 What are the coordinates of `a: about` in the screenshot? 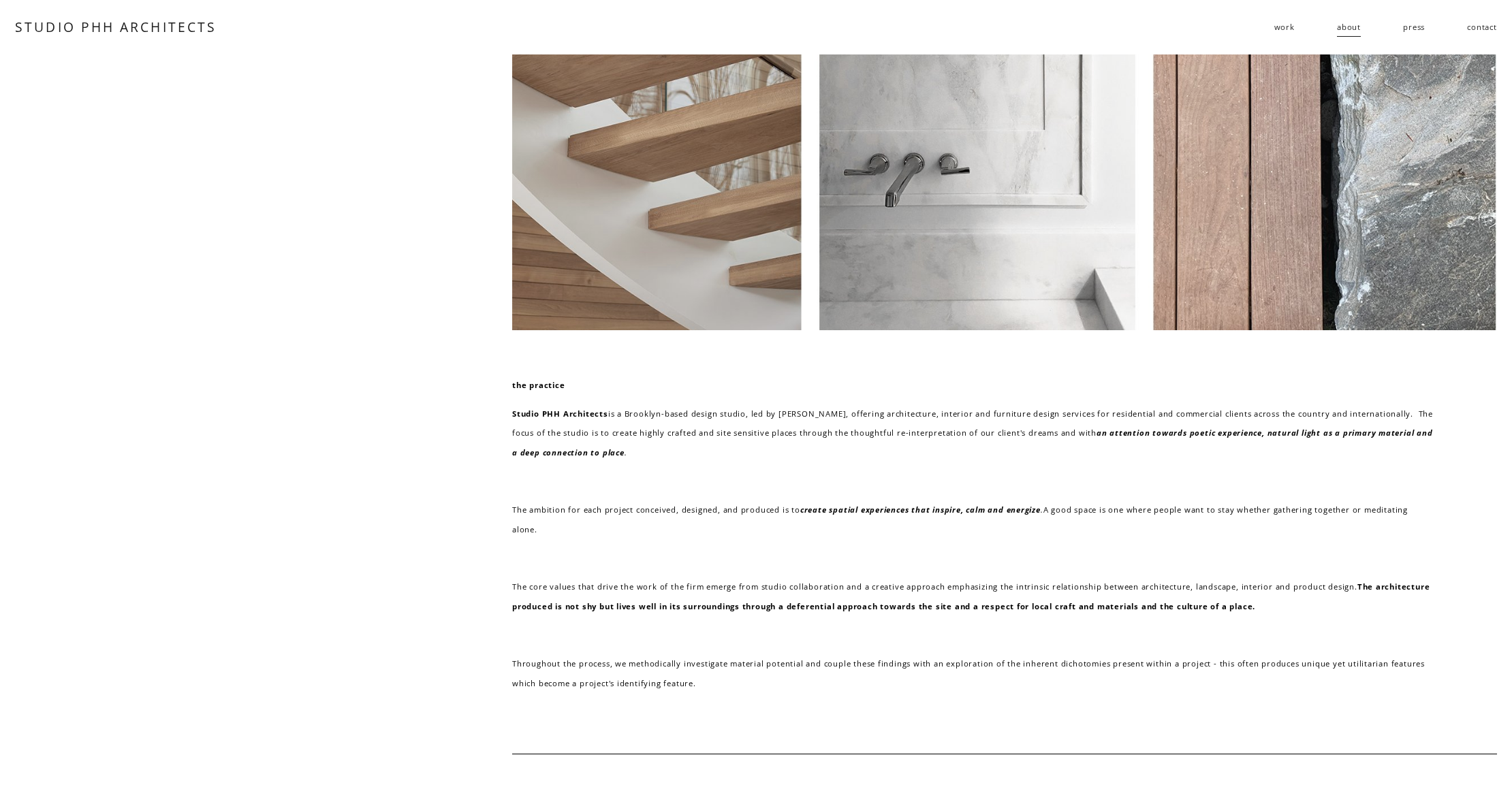 It's located at (1349, 26).